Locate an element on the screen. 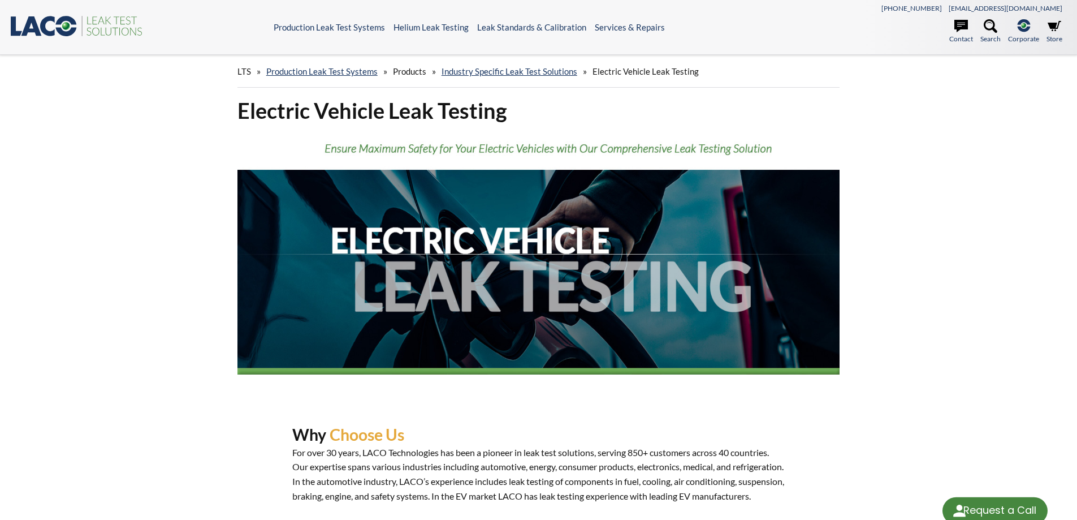  h2: Why is located at coordinates (309, 434).